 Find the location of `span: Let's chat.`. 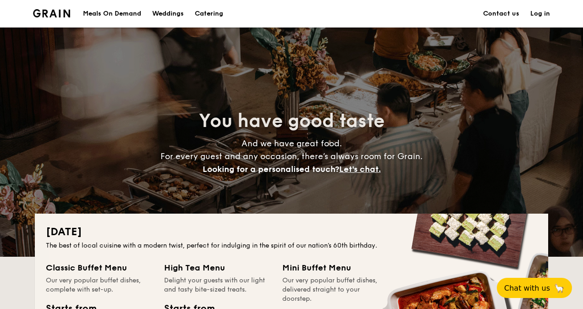

span: Let's chat. is located at coordinates (360, 169).